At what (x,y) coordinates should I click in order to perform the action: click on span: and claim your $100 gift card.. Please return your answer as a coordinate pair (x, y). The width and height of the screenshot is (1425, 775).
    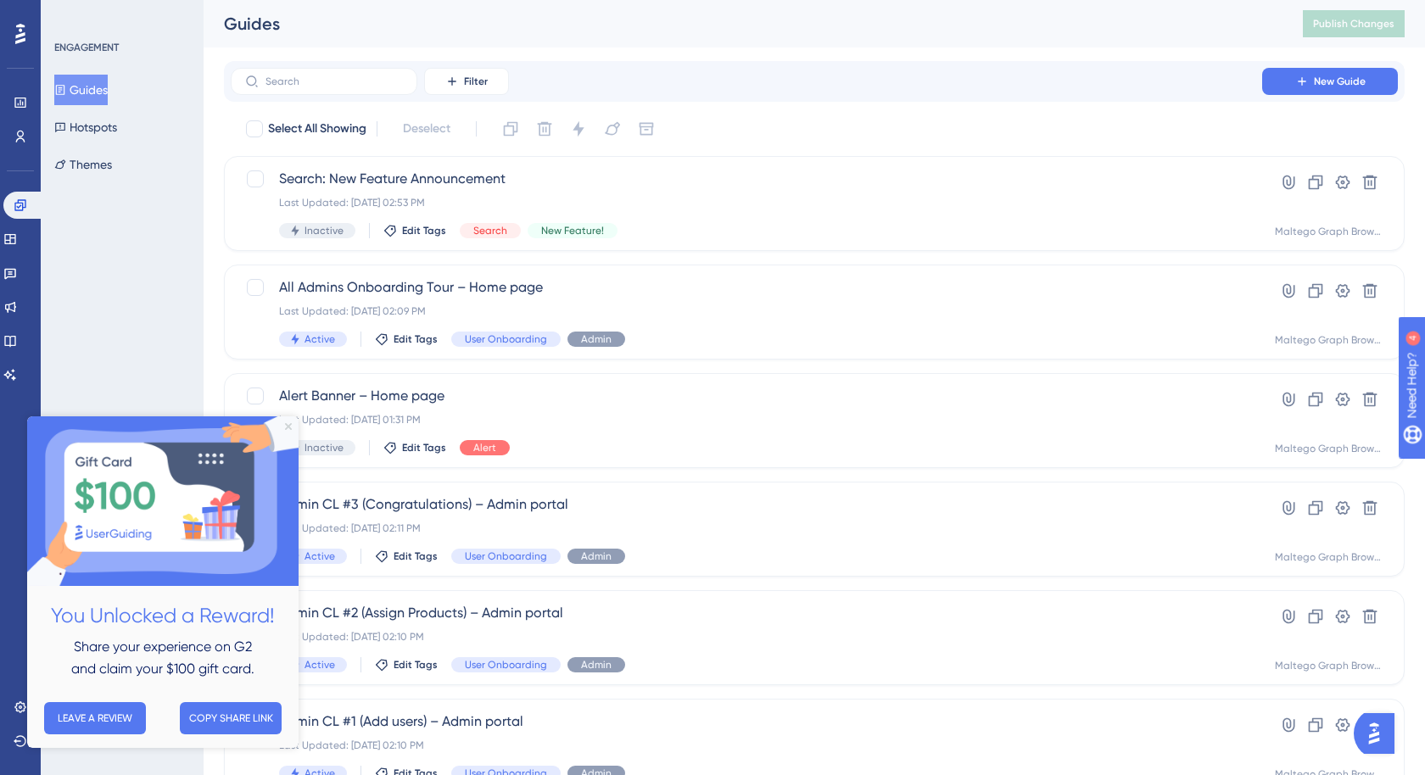
    Looking at the image, I should click on (136, 252).